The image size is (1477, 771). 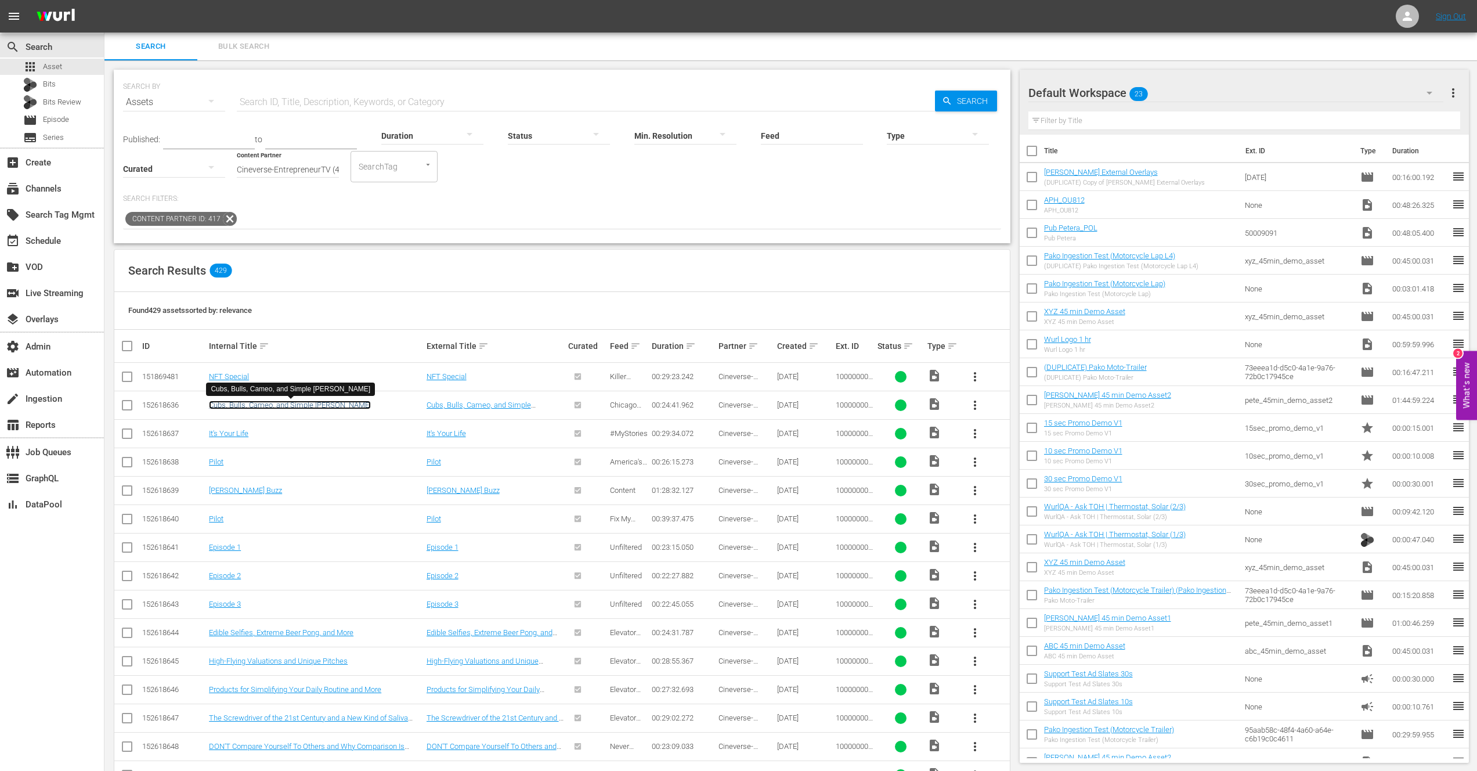 I want to click on span: 1000000019181, so click(x=854, y=438).